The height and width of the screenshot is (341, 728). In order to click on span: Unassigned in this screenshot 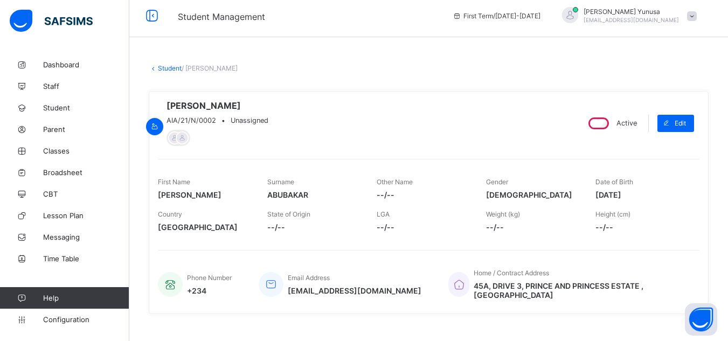, I will do `click(250, 120)`.